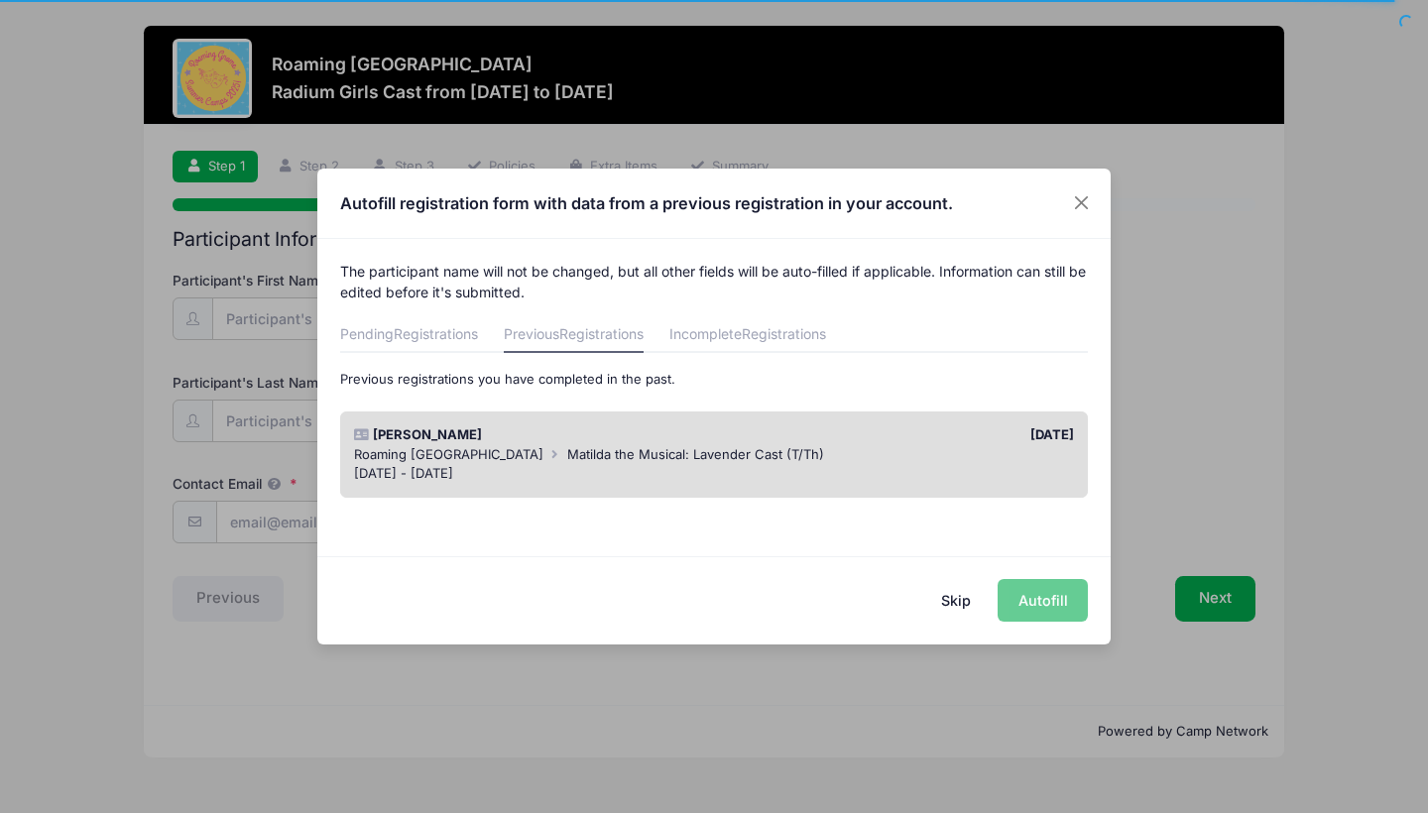  I want to click on p: Previous registrations you have completed in the past., so click(714, 380).